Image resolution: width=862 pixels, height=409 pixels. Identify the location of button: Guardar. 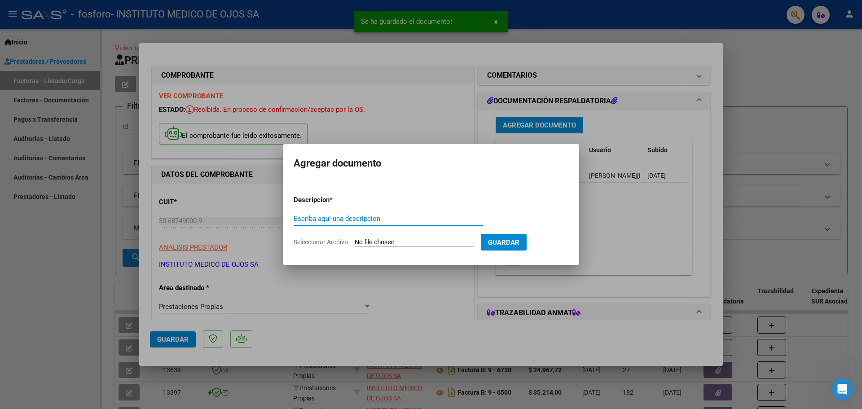
(504, 242).